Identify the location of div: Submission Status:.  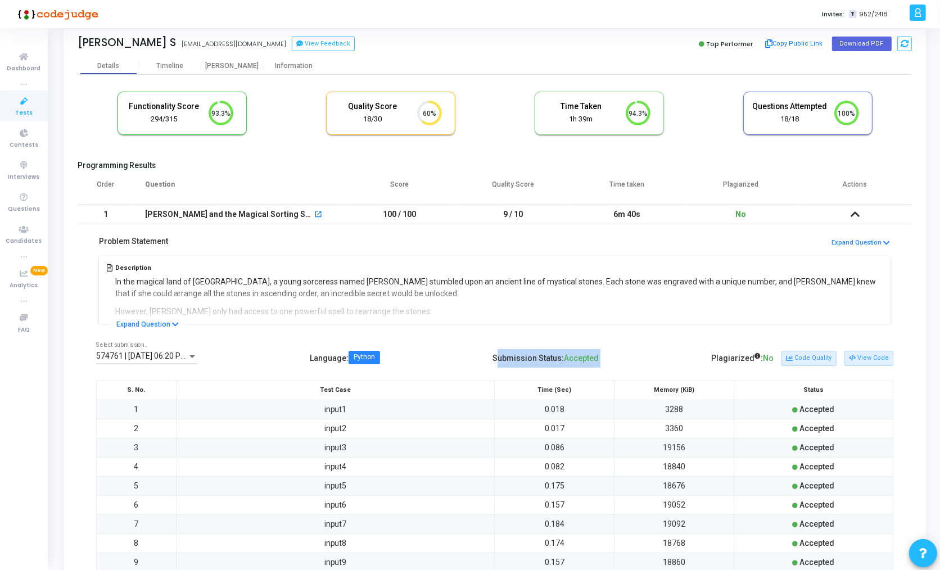
(545, 358).